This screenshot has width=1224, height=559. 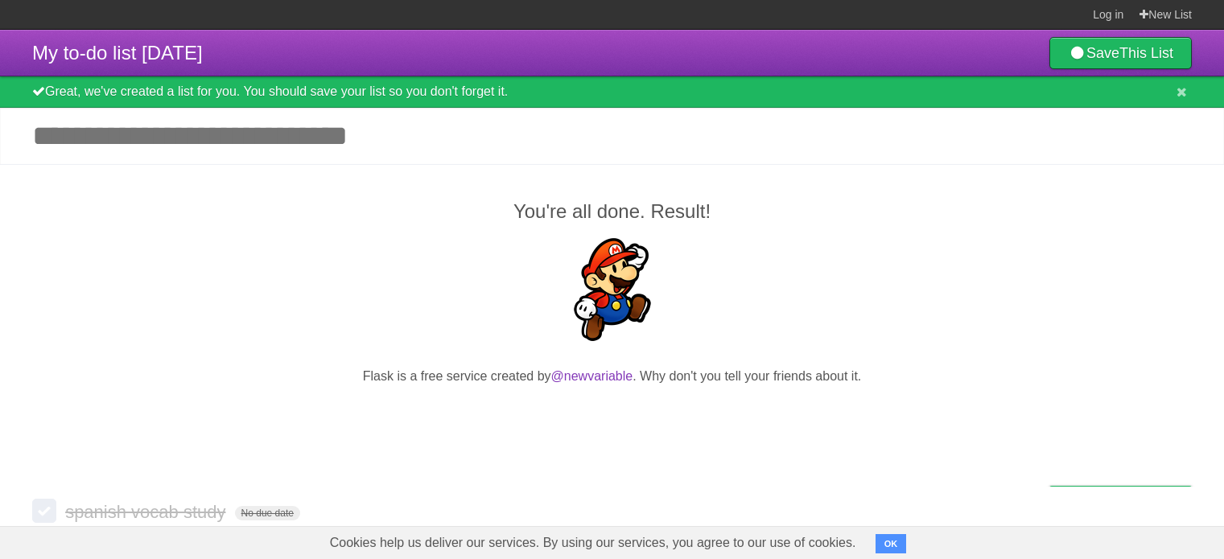 I want to click on p: Flask is a free service created by . Why don't you tell your friends about it., so click(x=611, y=376).